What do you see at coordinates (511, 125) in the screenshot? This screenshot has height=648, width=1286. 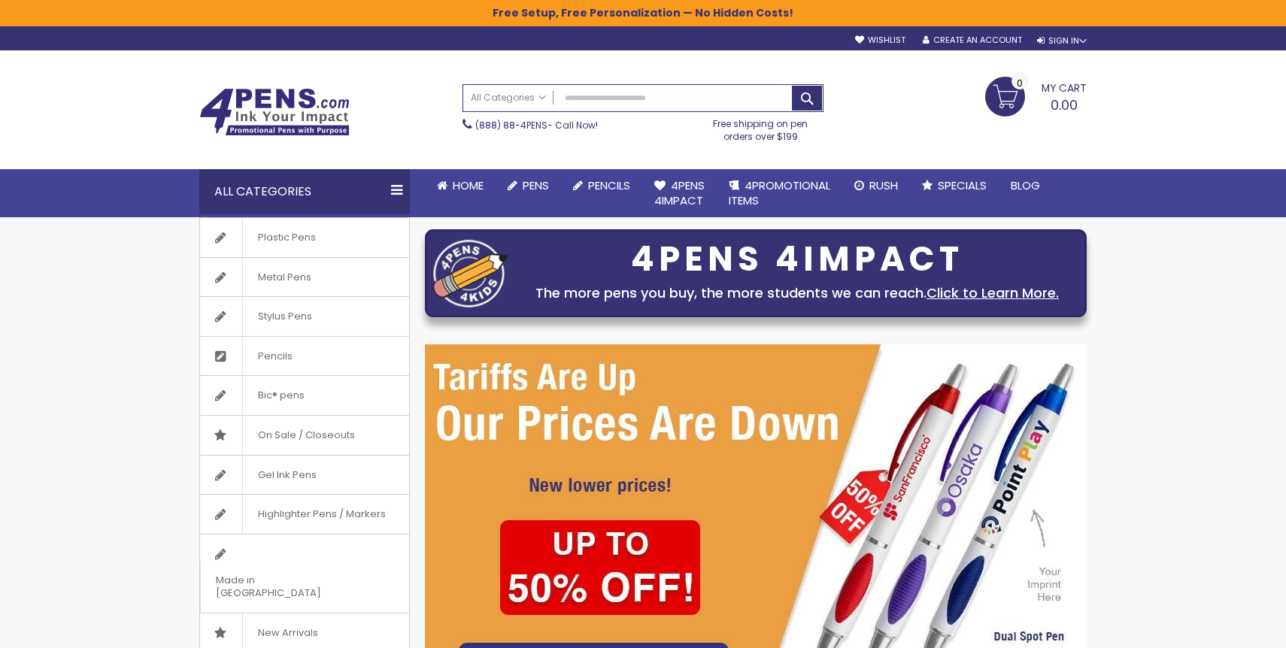 I see `a: (888) 88-4PENS` at bounding box center [511, 125].